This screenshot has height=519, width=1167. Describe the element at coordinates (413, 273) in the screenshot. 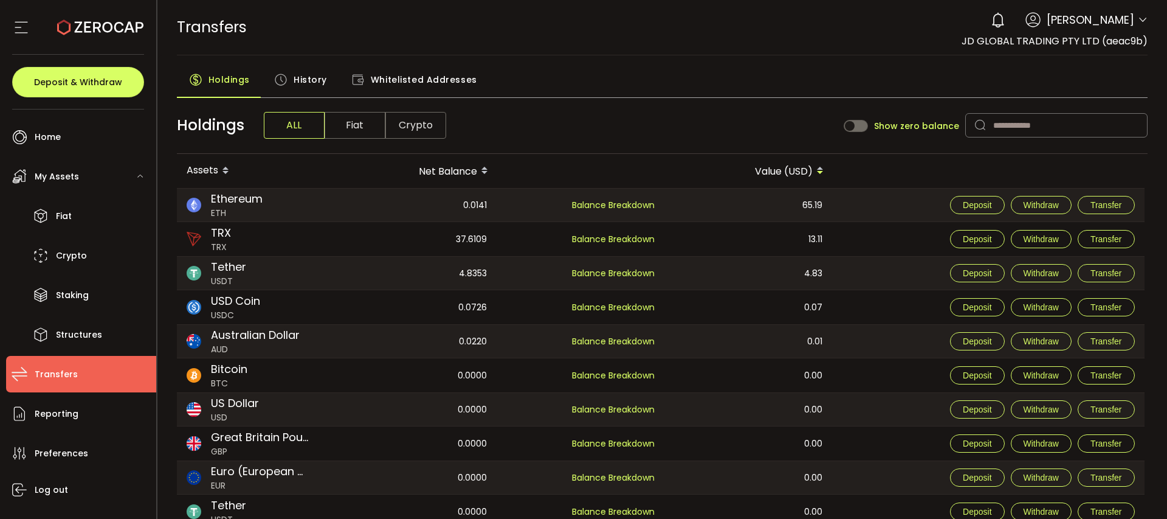

I see `div: 4.8353` at that location.